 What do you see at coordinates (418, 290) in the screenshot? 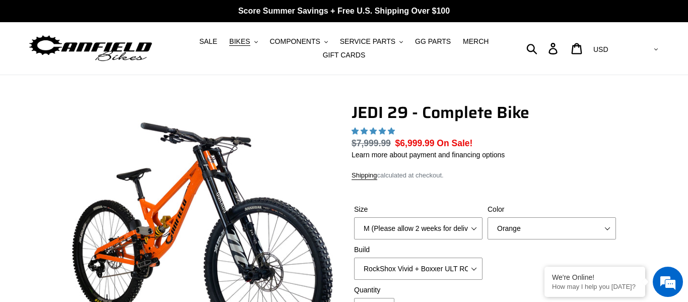
I see `label: Quantity` at bounding box center [418, 290].